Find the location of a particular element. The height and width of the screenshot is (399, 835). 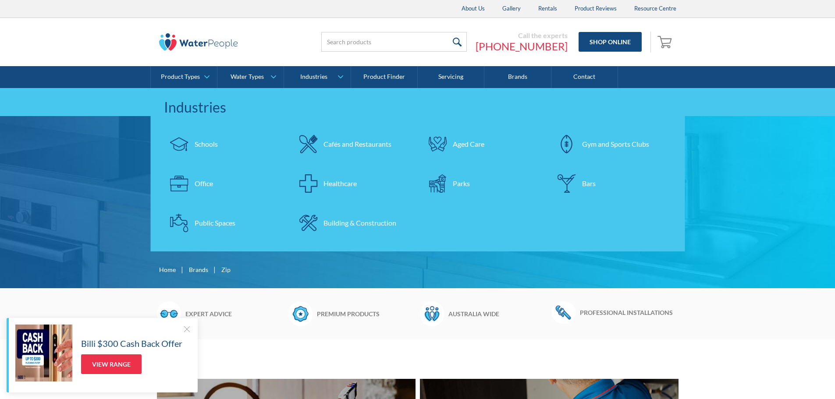

h6: Expert advice is located at coordinates (235, 314).